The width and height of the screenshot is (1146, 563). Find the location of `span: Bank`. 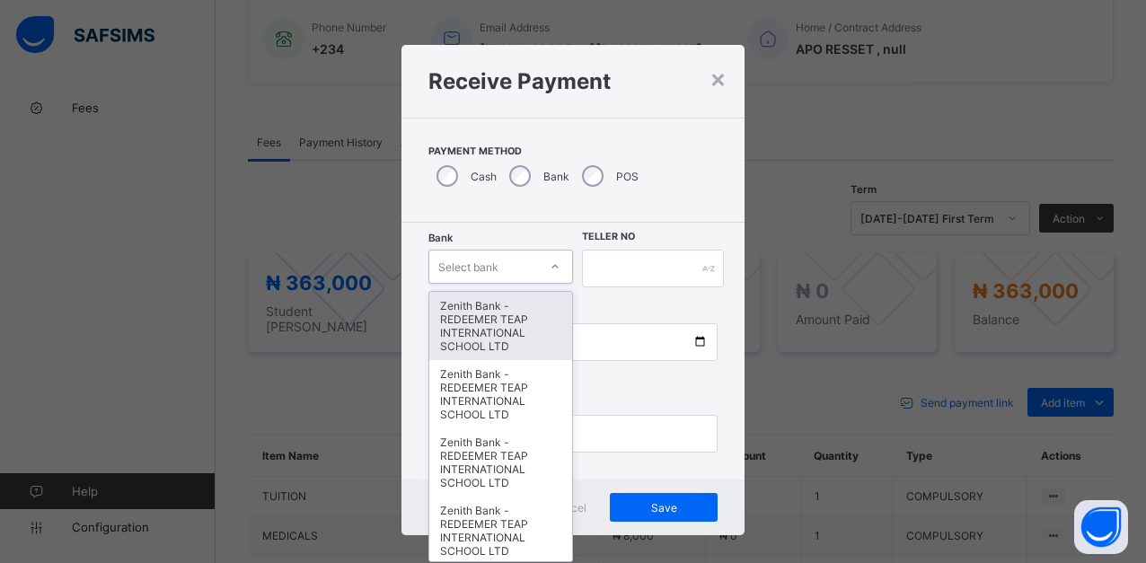

span: Bank is located at coordinates (440, 238).